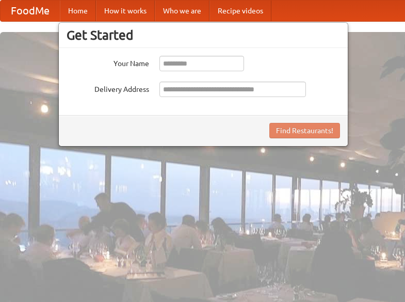 The image size is (405, 302). Describe the element at coordinates (240, 11) in the screenshot. I see `a: Recipe videos` at that location.